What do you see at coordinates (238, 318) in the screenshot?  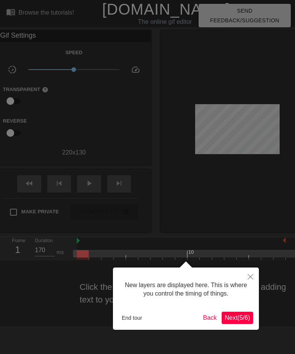 I see `button: Next` at bounding box center [238, 318].